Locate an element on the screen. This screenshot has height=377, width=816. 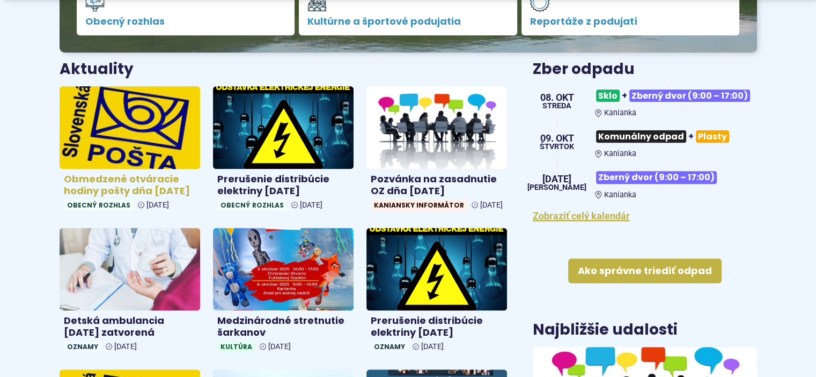
h4: Medzinárodné stretnutie šarkanov is located at coordinates (283, 327).